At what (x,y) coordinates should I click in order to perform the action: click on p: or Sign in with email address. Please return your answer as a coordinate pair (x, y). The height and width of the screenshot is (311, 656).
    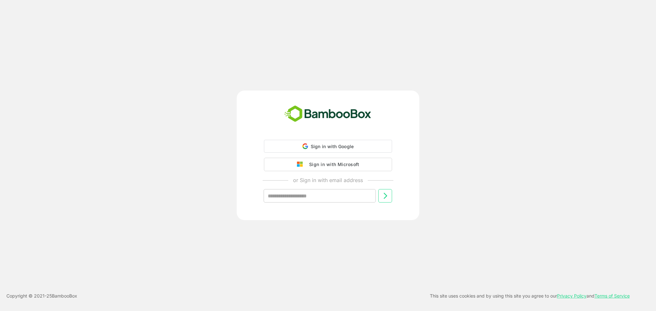
    Looking at the image, I should click on (328, 180).